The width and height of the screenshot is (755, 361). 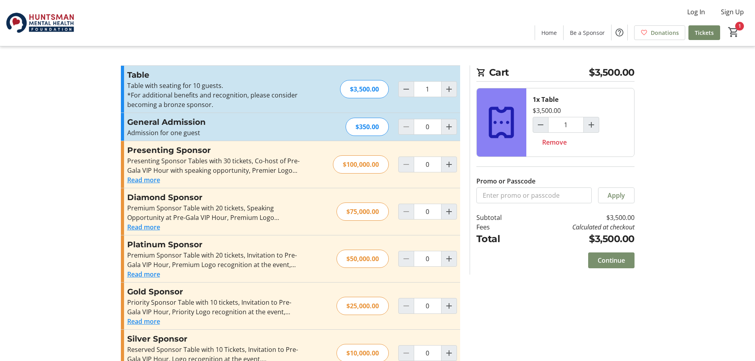 What do you see at coordinates (363, 212) in the screenshot?
I see `div: $75,000.00` at bounding box center [363, 212].